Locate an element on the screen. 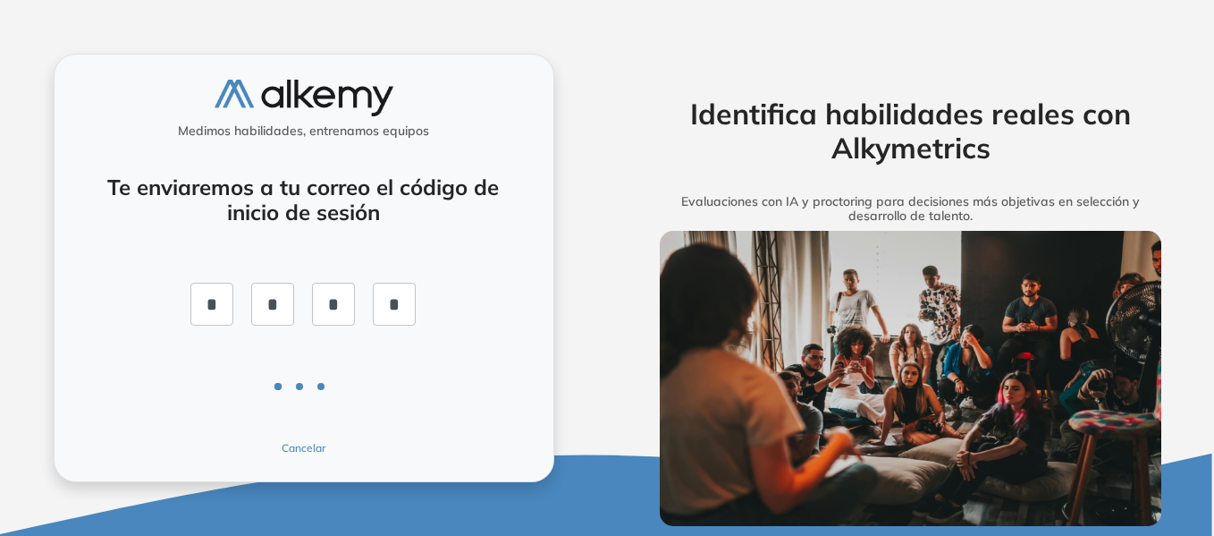 The width and height of the screenshot is (1214, 536). h4: Te enviaremos a tu correo el código de inicio de sesión is located at coordinates (304, 200).